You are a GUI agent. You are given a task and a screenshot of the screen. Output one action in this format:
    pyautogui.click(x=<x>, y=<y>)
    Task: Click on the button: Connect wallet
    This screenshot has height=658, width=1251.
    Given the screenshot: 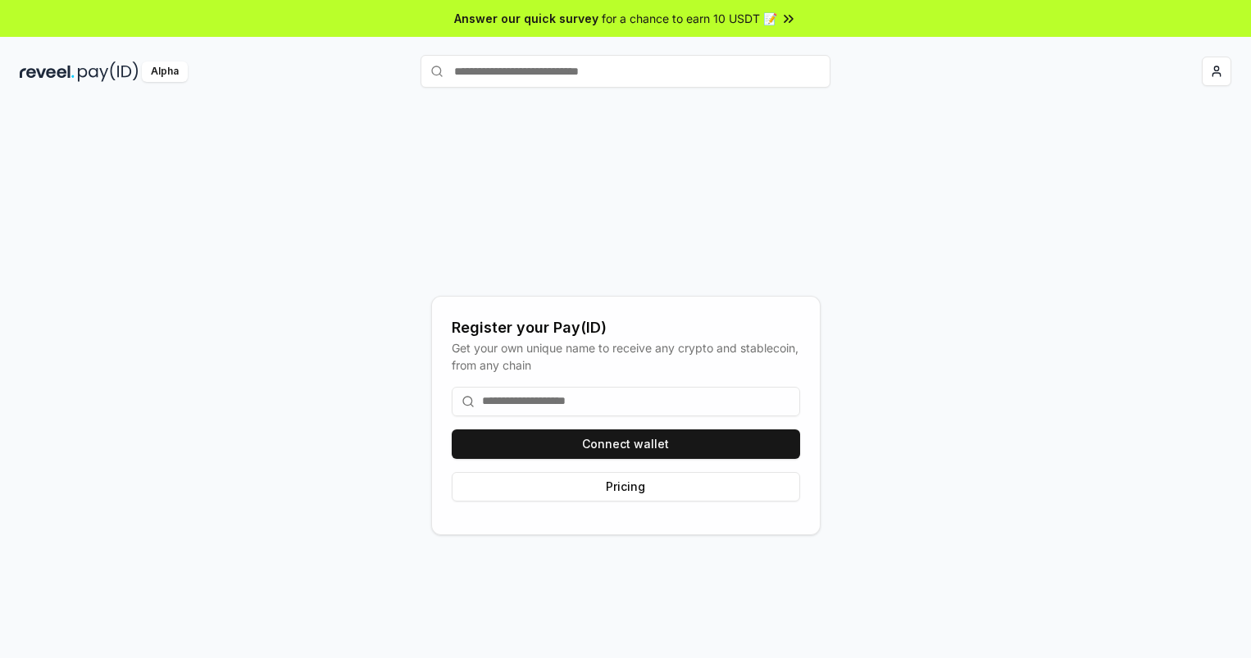 What is the action you would take?
    pyautogui.click(x=625, y=444)
    